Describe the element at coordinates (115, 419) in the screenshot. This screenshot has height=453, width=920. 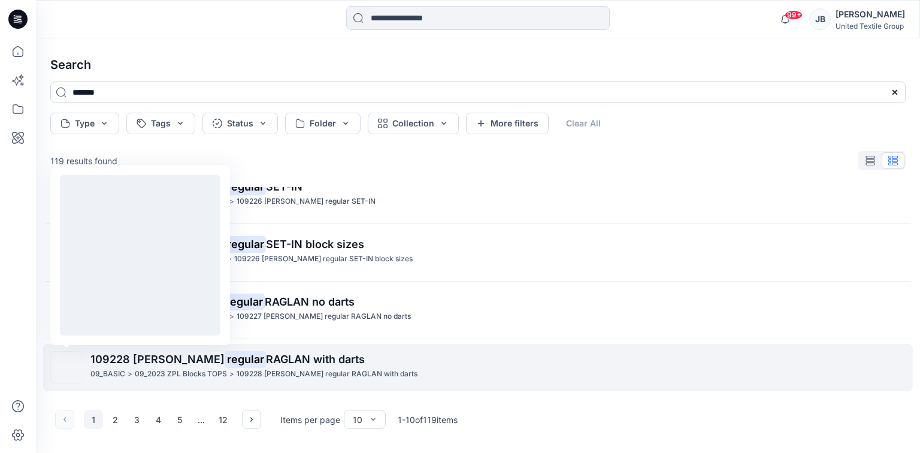
I see `button: 2` at that location.